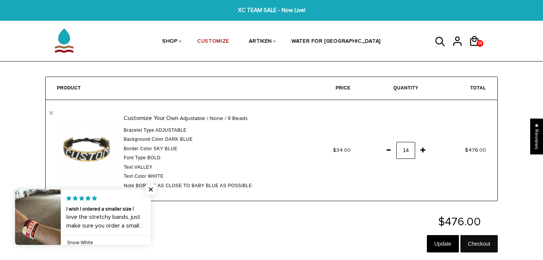  Describe the element at coordinates (135, 176) in the screenshot. I see `span: Text Color` at that location.